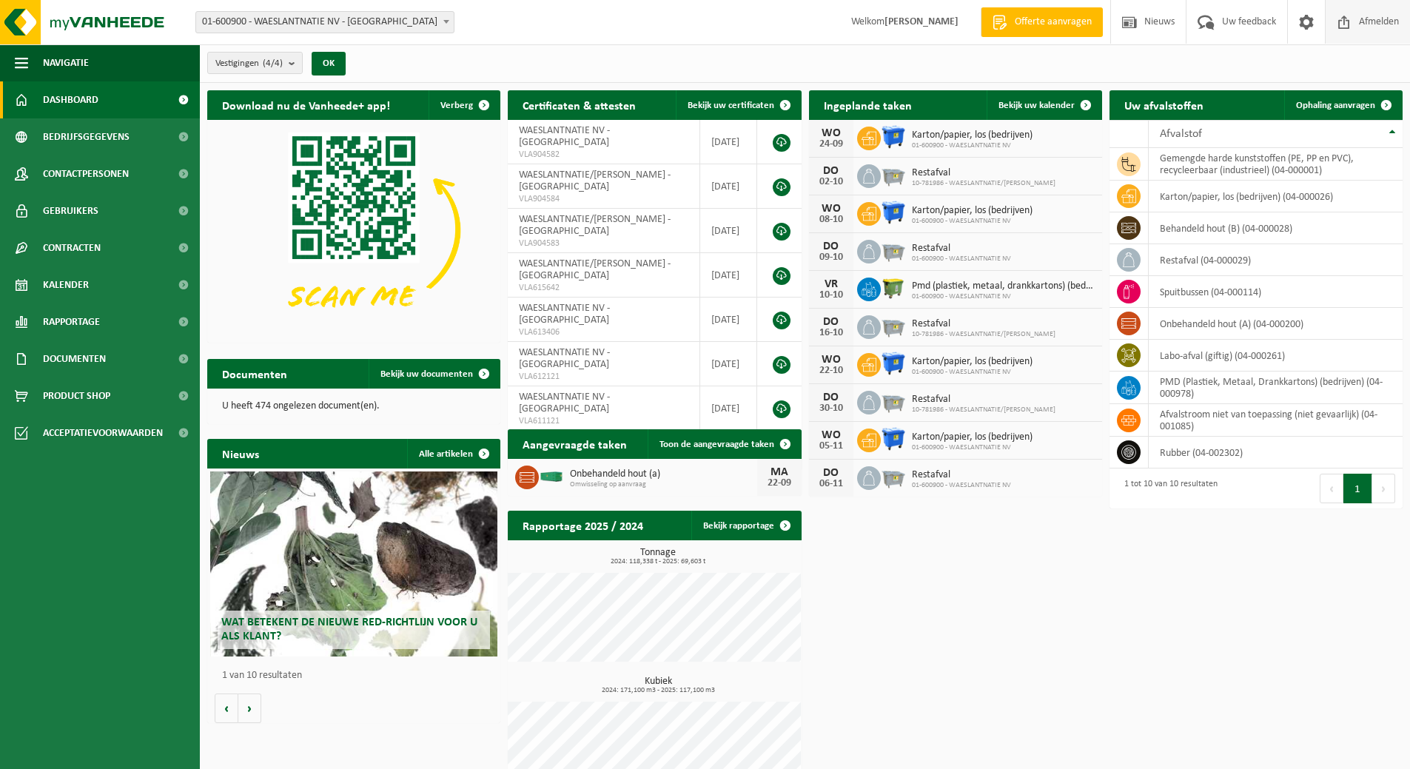  Describe the element at coordinates (1275, 388) in the screenshot. I see `td: PMD (Plastiek, Metaal, Drankkartons) (bedrijven) (04-000978)` at that location.